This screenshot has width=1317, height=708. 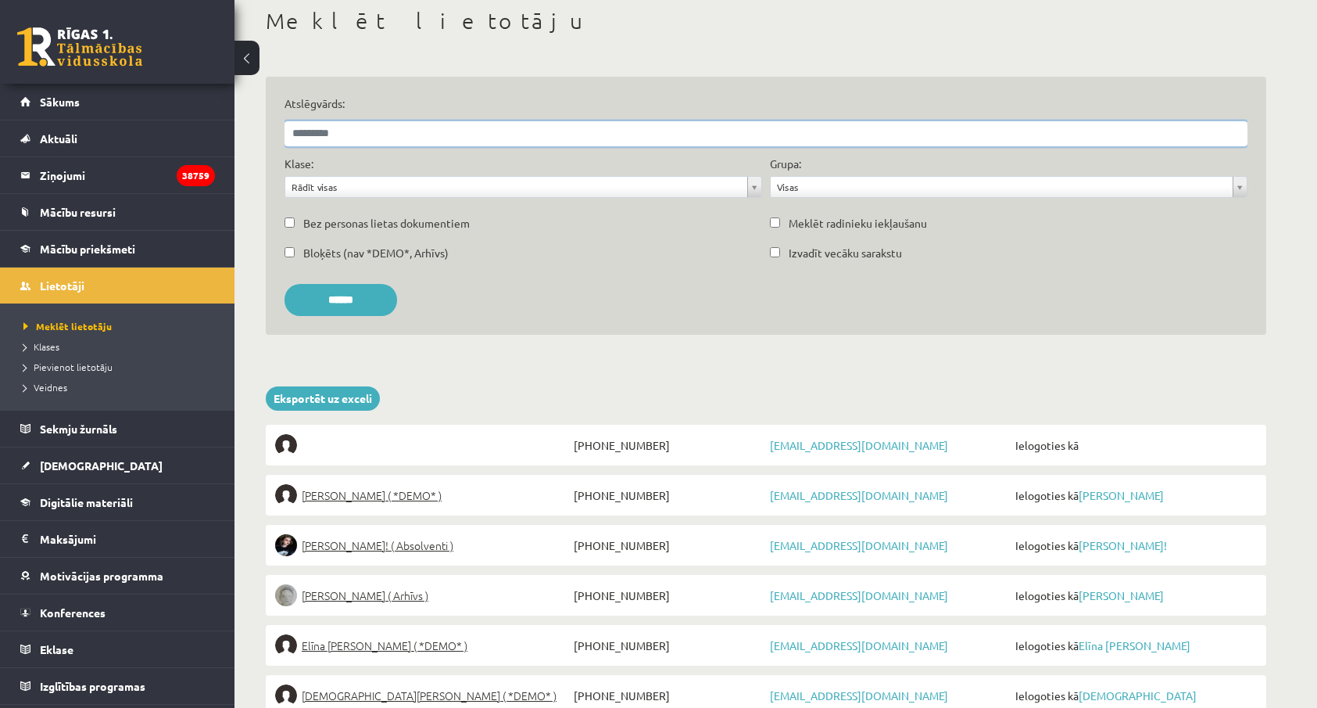 What do you see at coordinates (86, 502) in the screenshot?
I see `span: Digitālie materiāli` at bounding box center [86, 502].